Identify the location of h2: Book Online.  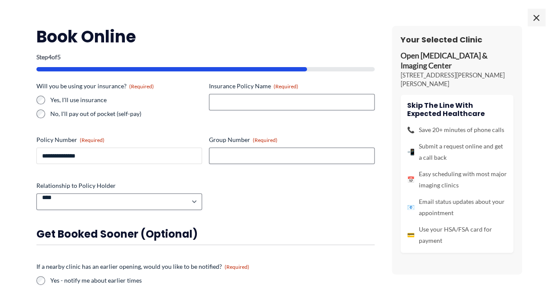
(205, 36).